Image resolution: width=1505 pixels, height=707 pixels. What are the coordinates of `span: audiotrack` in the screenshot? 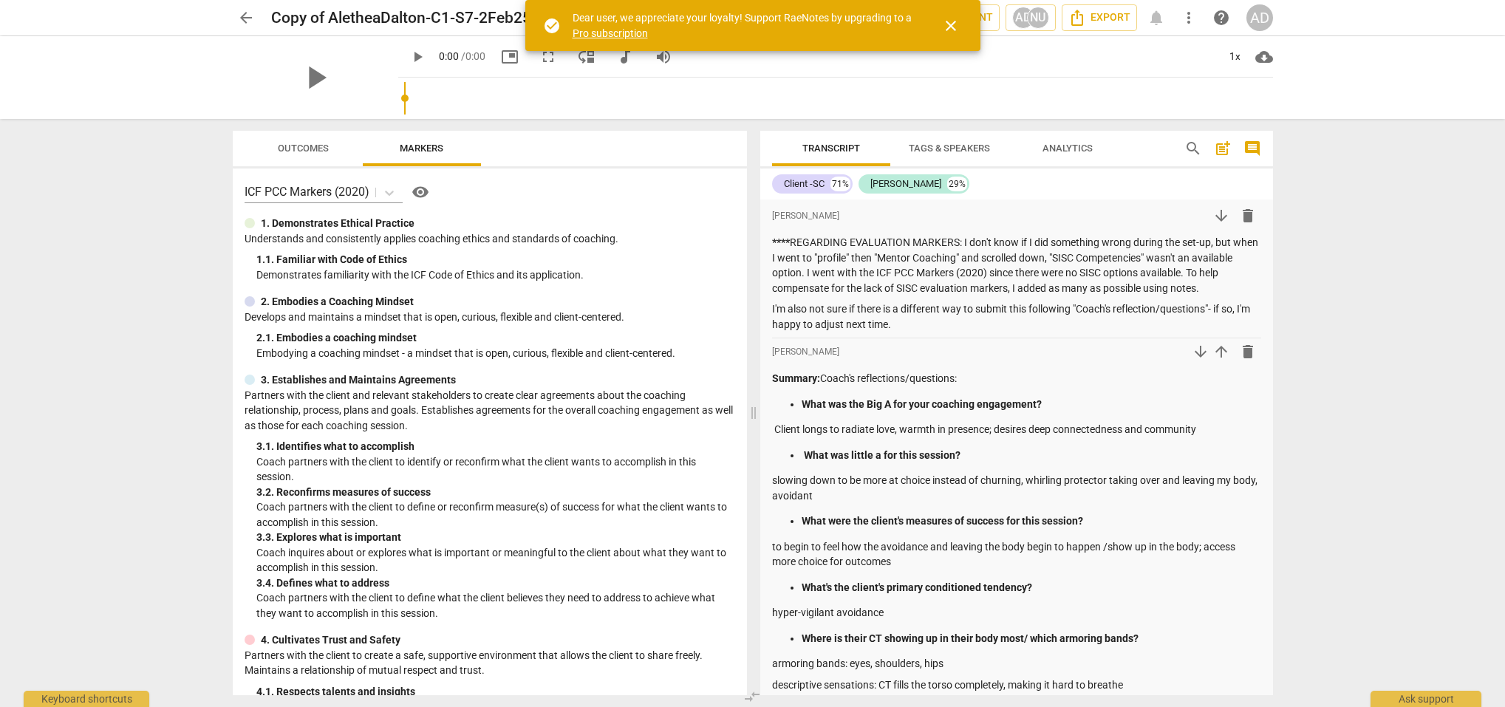 It's located at (625, 57).